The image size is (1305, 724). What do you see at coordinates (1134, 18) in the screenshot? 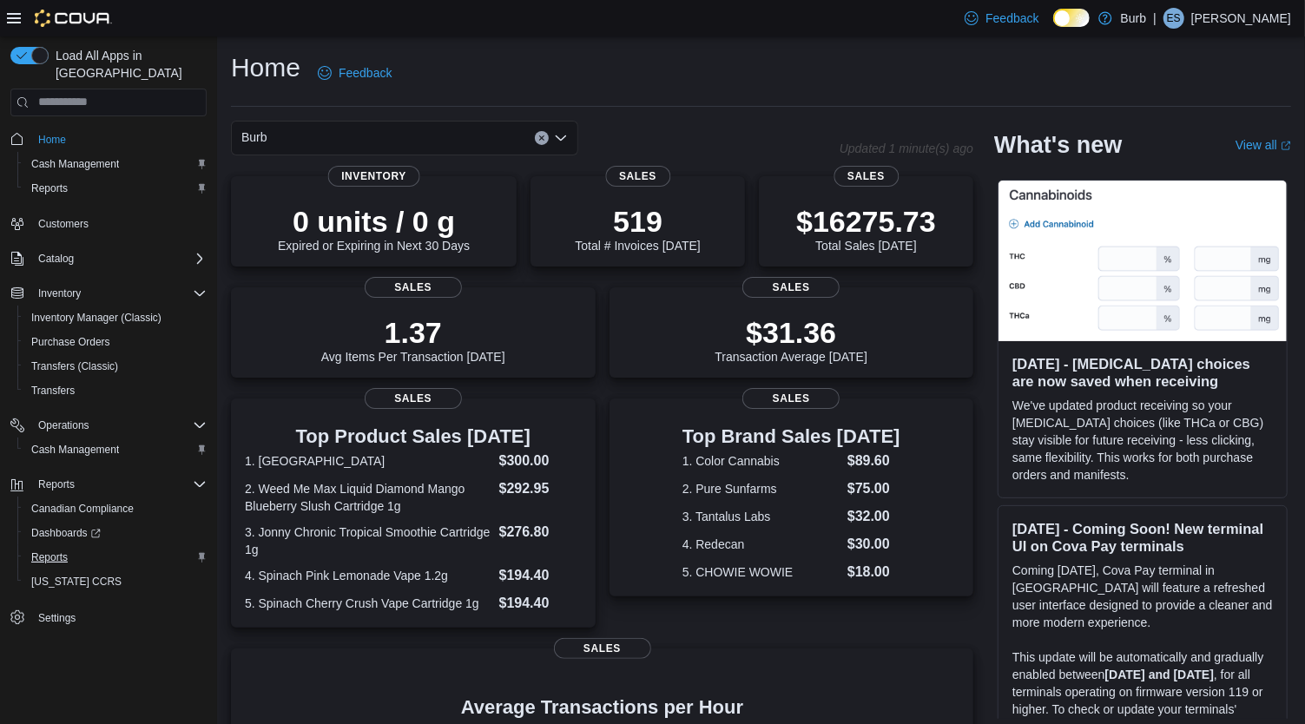
I see `p: Burb` at bounding box center [1134, 18].